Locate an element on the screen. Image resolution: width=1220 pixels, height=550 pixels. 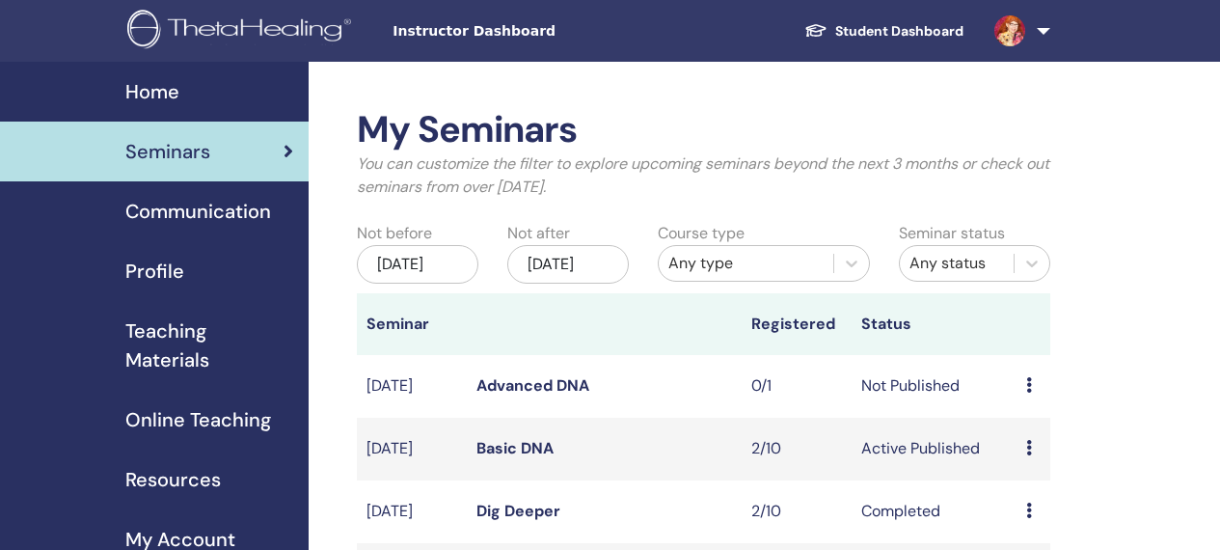
div: Any status is located at coordinates (957, 263).